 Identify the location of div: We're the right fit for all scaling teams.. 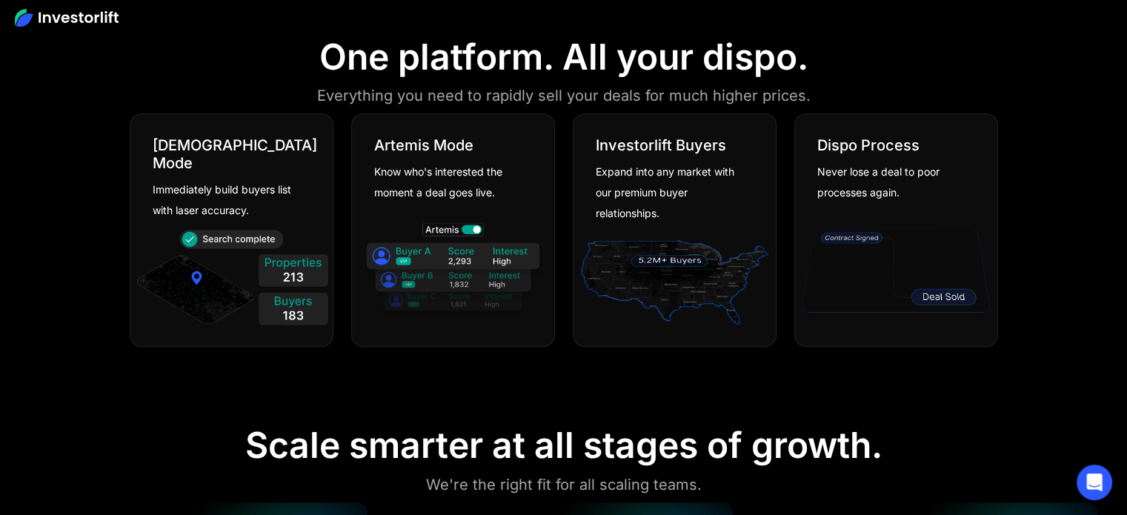
(564, 484).